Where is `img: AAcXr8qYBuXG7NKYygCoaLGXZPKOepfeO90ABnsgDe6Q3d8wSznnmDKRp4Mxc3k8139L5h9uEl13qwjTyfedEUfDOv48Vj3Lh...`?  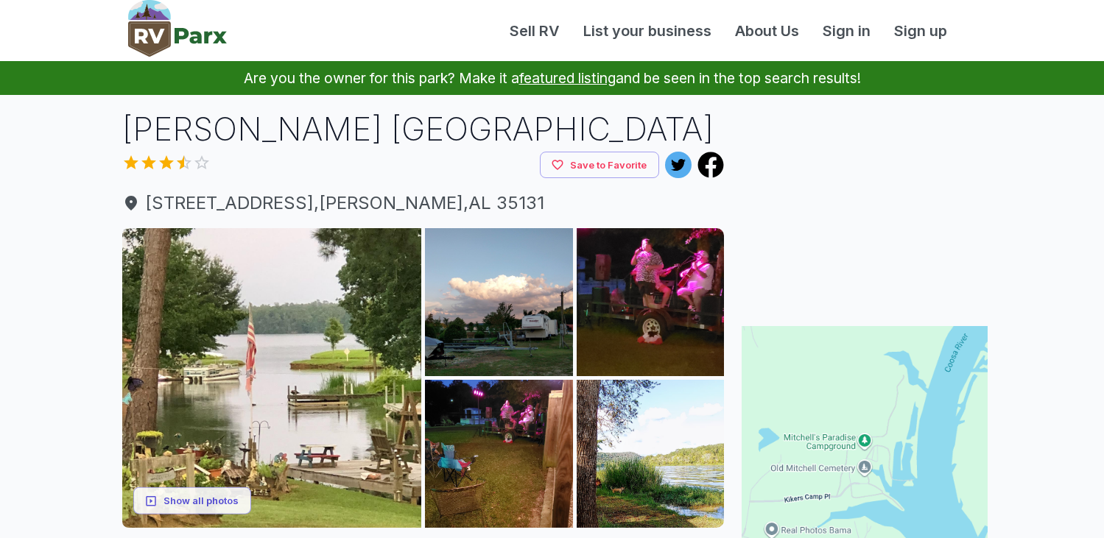 img: AAcXr8qYBuXG7NKYygCoaLGXZPKOepfeO90ABnsgDe6Q3d8wSznnmDKRp4Mxc3k8139L5h9uEl13qwjTyfedEUfDOv48Vj3Lh... is located at coordinates (272, 378).